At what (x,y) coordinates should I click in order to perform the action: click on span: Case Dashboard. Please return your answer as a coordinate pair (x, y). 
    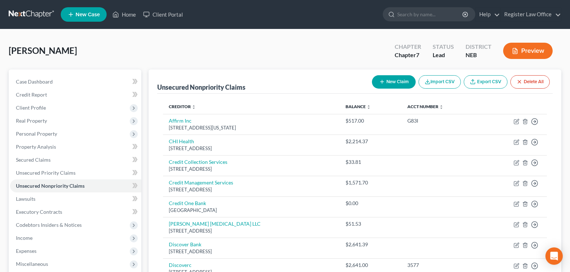
    Looking at the image, I should click on (34, 81).